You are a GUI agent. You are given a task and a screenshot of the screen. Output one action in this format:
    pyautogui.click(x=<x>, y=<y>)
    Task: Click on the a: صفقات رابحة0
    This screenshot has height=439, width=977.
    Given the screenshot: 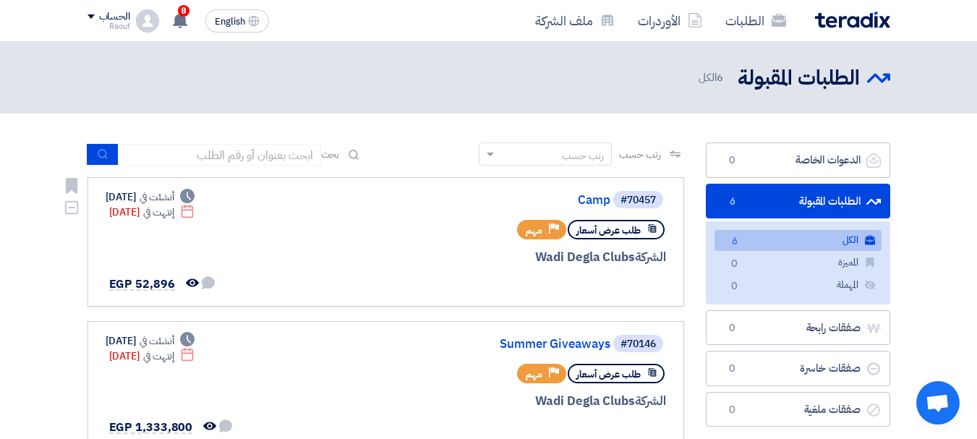 What is the action you would take?
    pyautogui.click(x=798, y=328)
    